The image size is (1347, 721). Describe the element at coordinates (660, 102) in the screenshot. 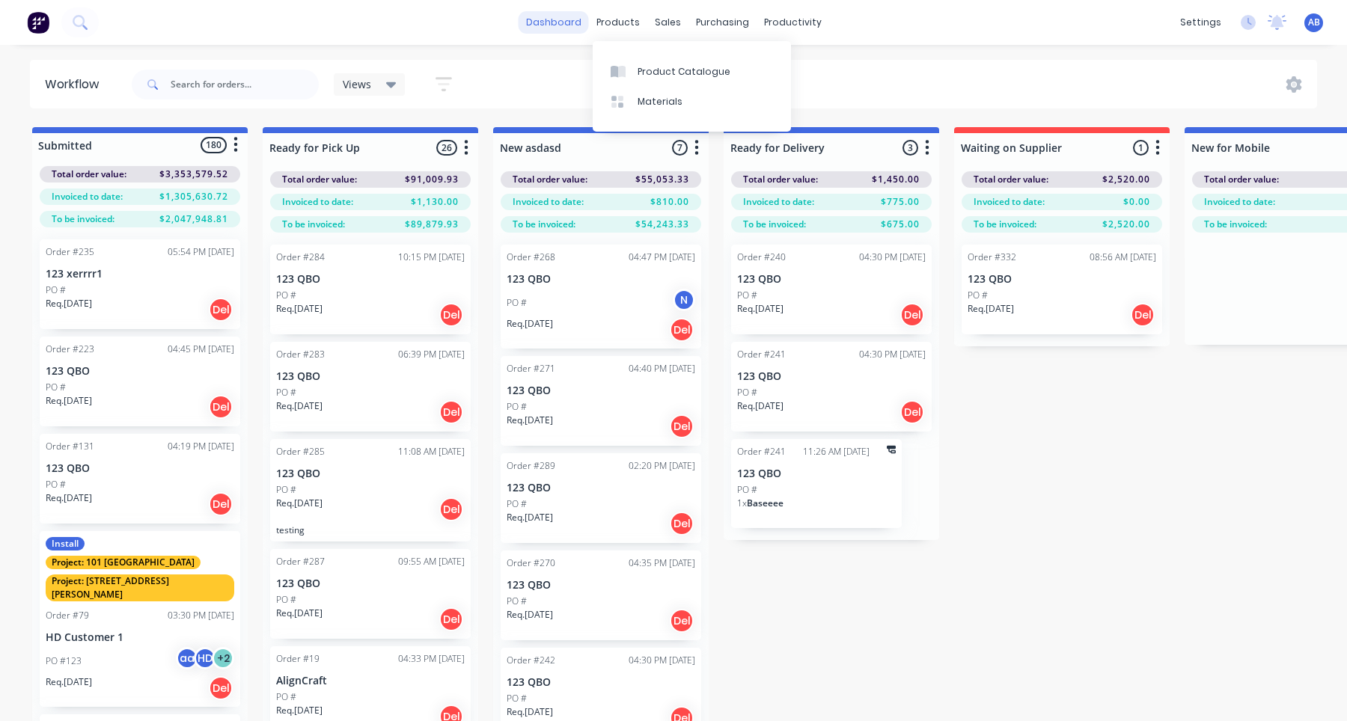

I see `div: Materials` at that location.